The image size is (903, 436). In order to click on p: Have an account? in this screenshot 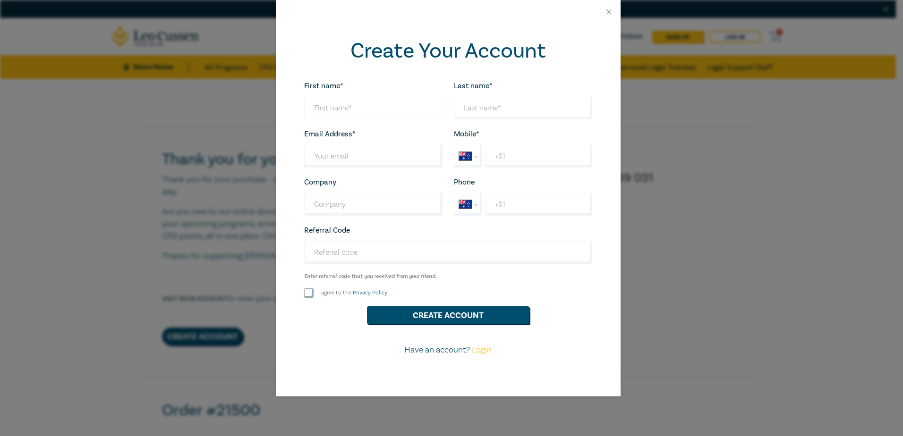, I will do `click(448, 350)`.